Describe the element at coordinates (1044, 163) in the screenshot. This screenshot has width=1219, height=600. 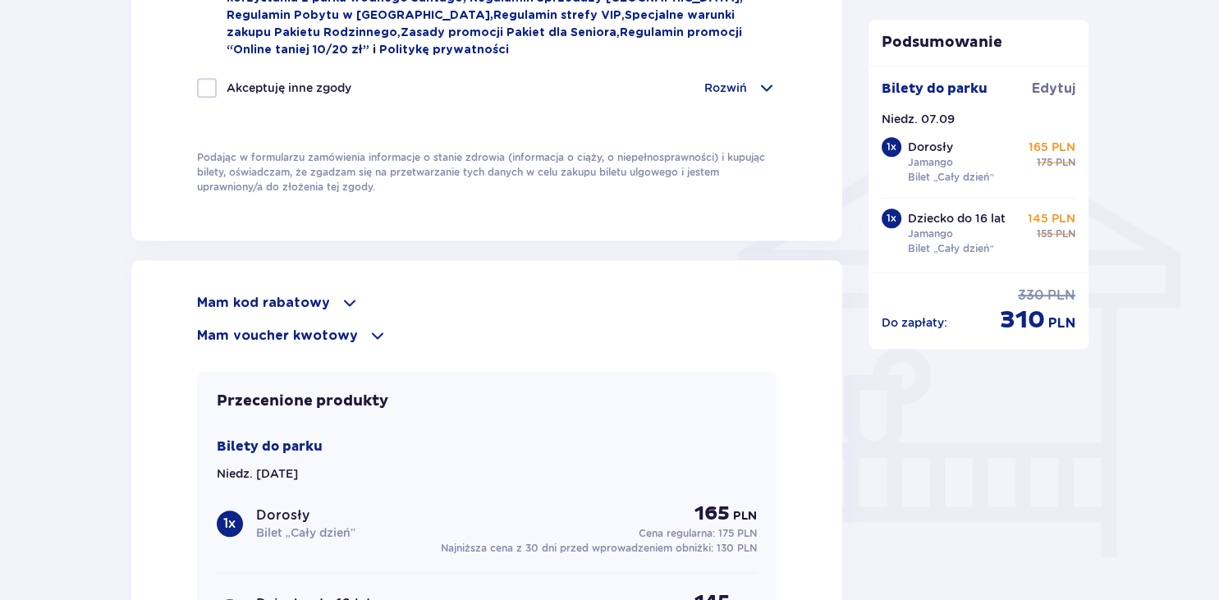
I see `p: 175` at that location.